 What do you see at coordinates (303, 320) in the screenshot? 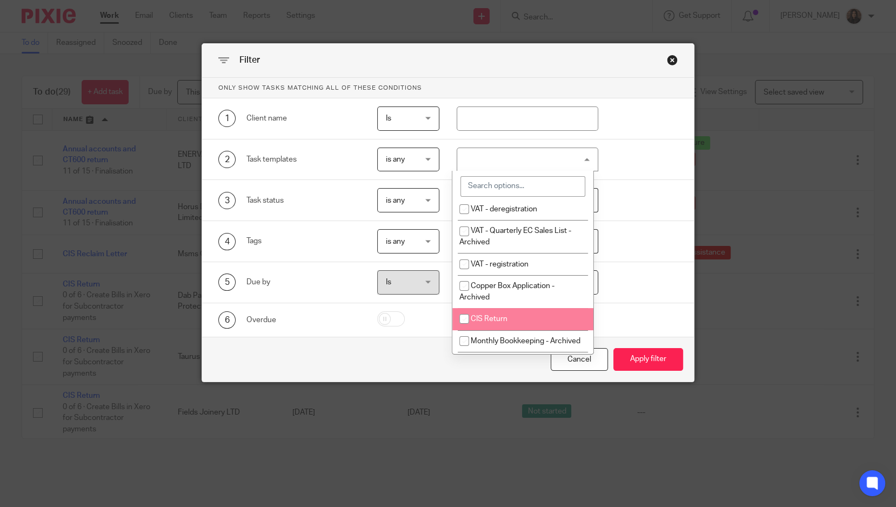
I see `div: Overdue` at bounding box center [303, 320].